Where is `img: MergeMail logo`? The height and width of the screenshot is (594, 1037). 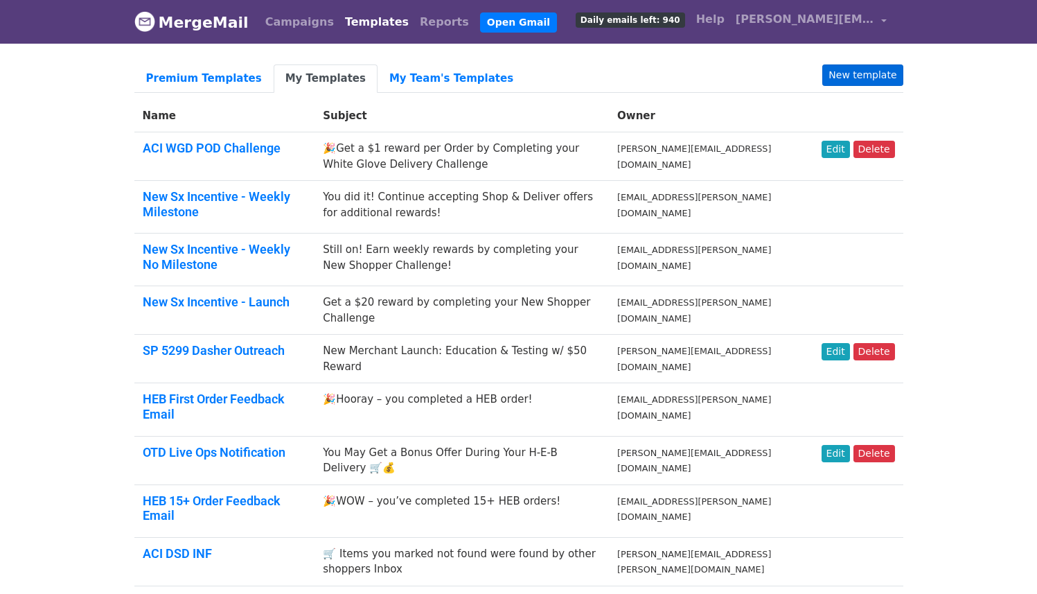
img: MergeMail logo is located at coordinates (145, 21).